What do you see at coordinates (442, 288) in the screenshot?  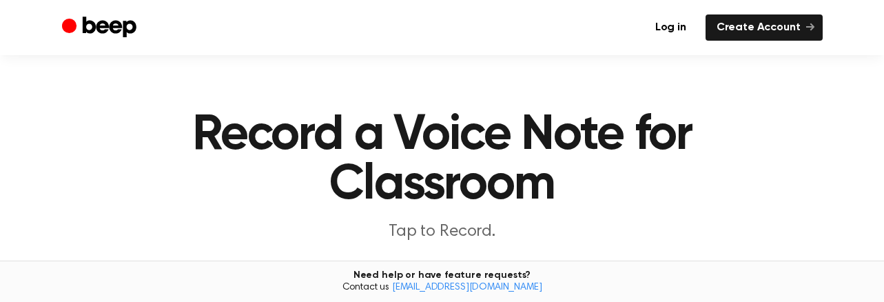 I see `span: Contact us` at bounding box center [442, 288].